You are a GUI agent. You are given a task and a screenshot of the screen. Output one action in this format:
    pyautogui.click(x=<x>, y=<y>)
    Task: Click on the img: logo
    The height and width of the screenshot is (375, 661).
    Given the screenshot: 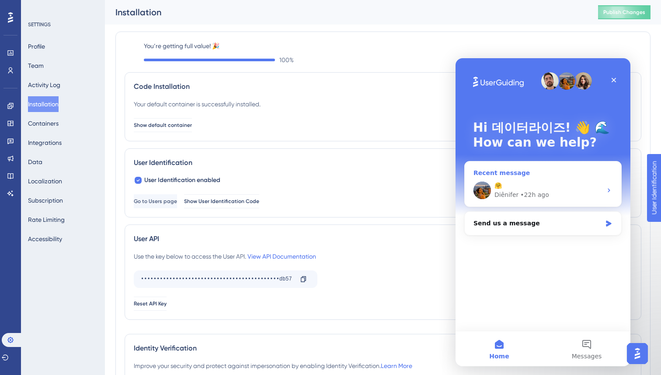 What is the action you would take?
    pyautogui.click(x=43, y=23)
    